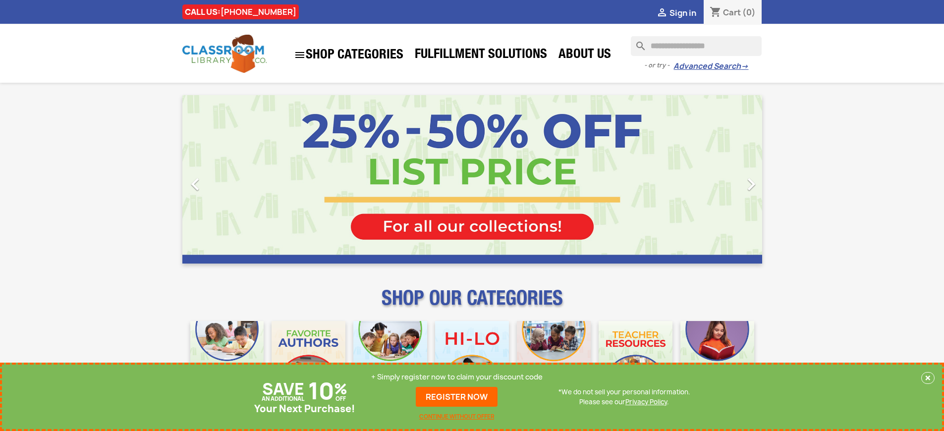 The width and height of the screenshot is (944, 431). I want to click on a:  Sign in, so click(676, 13).